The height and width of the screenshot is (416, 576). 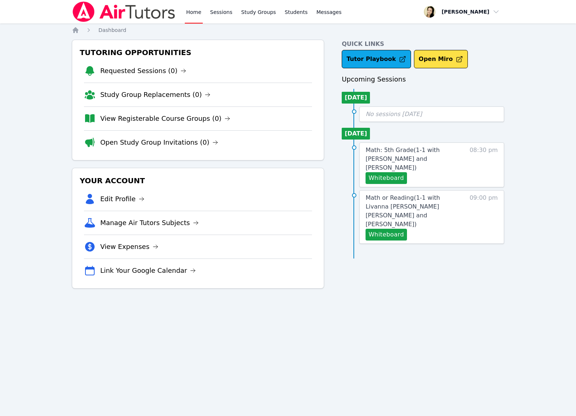 I want to click on a: Link Your Google Calendar, so click(x=148, y=270).